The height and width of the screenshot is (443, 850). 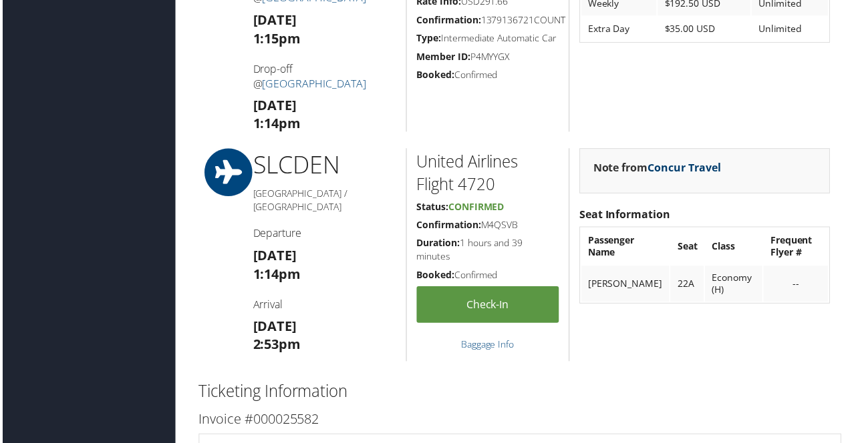 I want to click on span: Confirmed, so click(x=476, y=207).